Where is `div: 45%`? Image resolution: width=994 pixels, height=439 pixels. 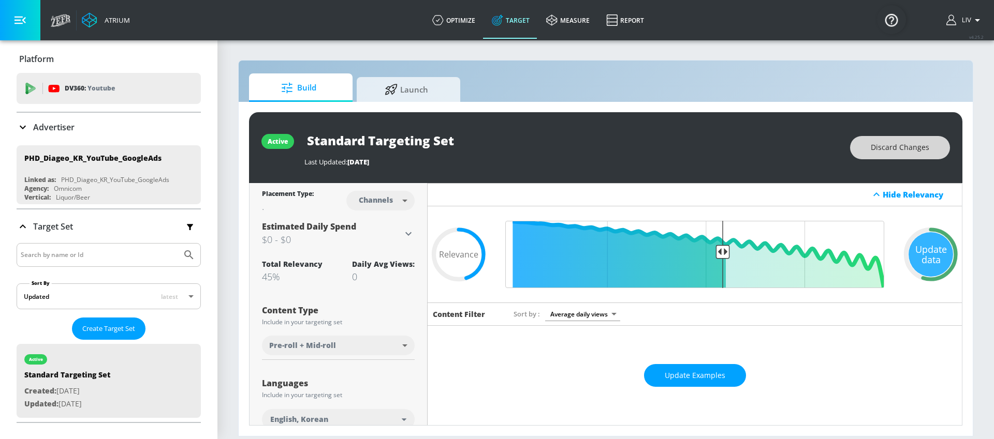
div: 45% is located at coordinates (292, 277).